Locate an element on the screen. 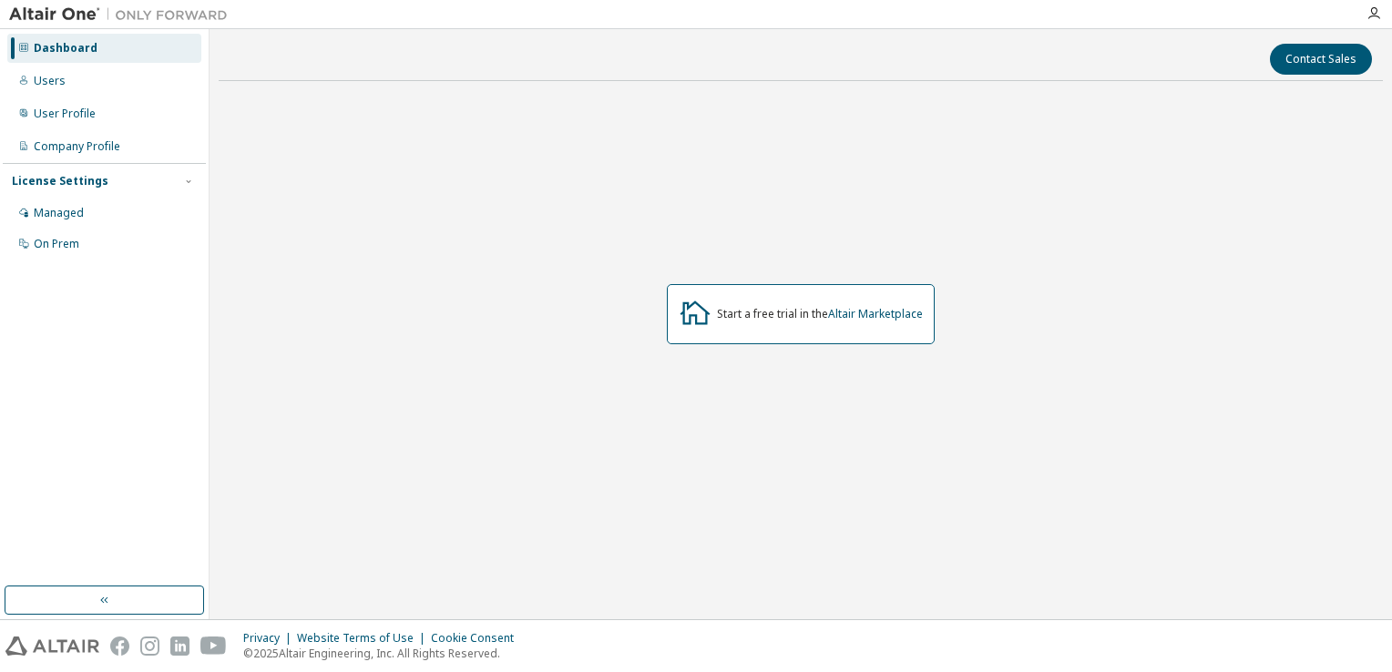 Image resolution: width=1392 pixels, height=672 pixels. div: Company Profile is located at coordinates (77, 147).